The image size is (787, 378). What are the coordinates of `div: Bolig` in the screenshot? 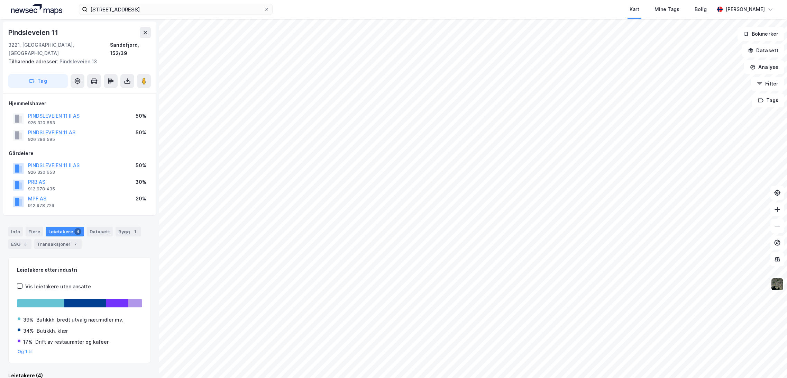 It's located at (700, 9).